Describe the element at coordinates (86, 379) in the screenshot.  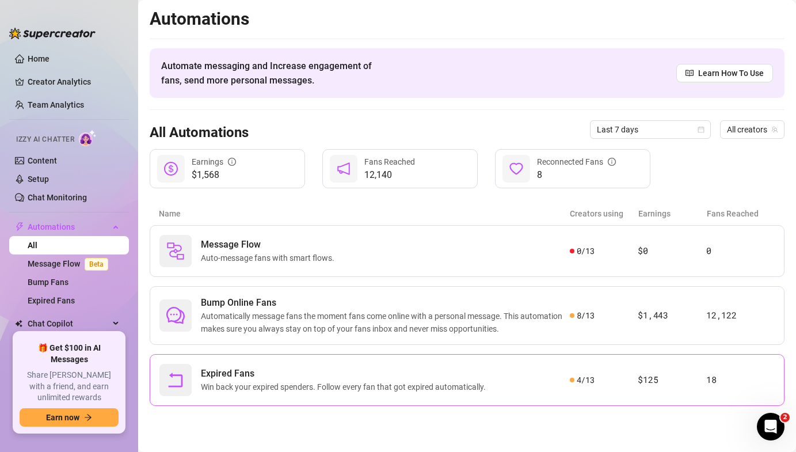
I see `span: Messages` at that location.